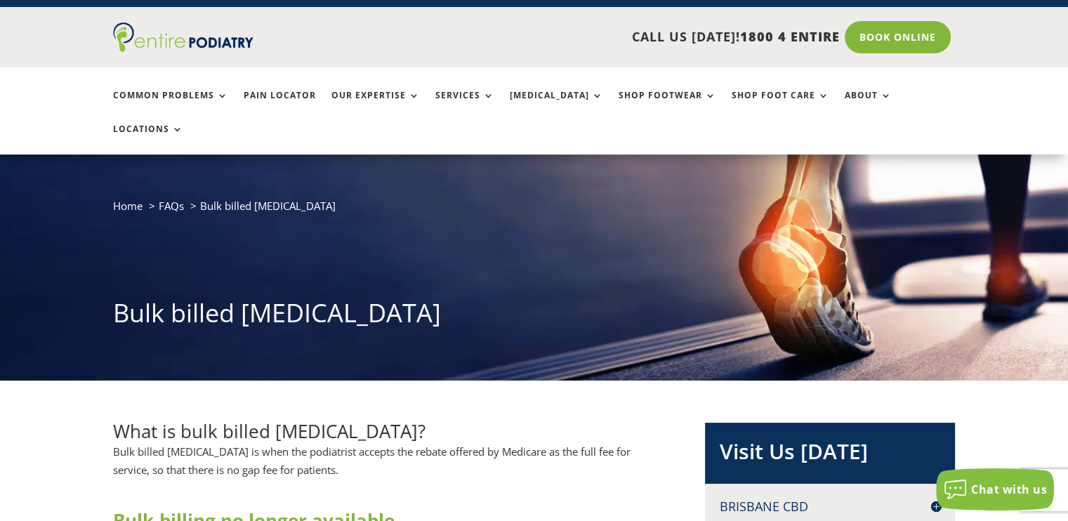 This screenshot has width=1068, height=521. Describe the element at coordinates (183, 48) in the screenshot. I see `a: Entire Podiatry` at that location.